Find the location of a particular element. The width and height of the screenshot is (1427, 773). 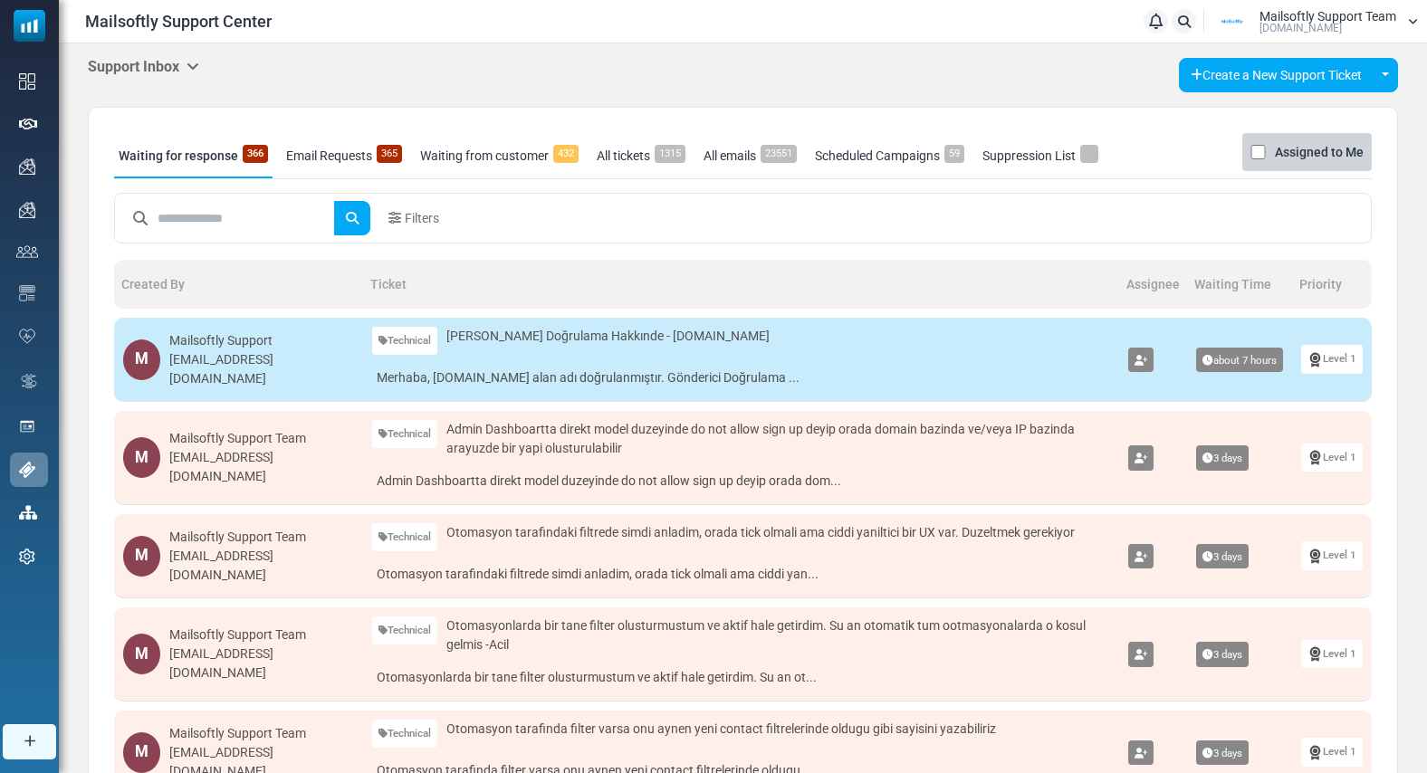

a: Waiting from customer432 is located at coordinates (499, 156).